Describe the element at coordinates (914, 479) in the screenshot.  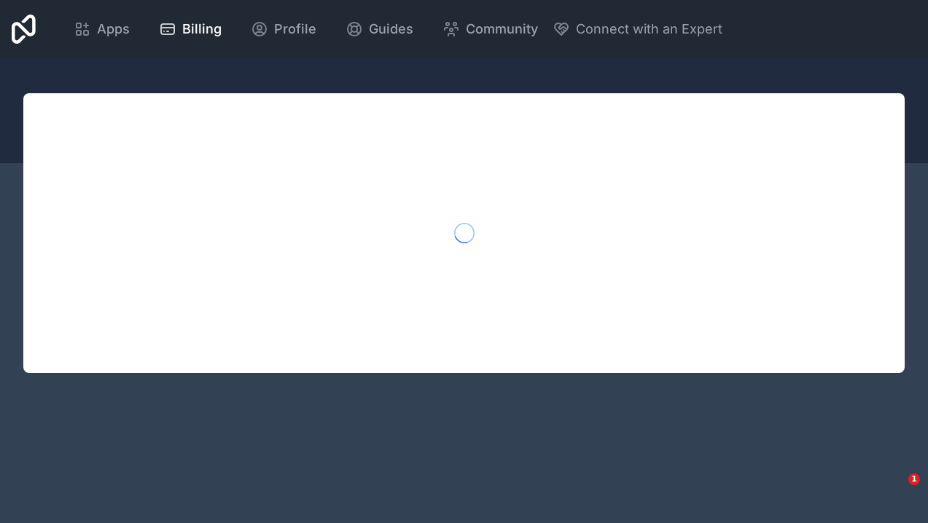
I see `span: 1` at that location.